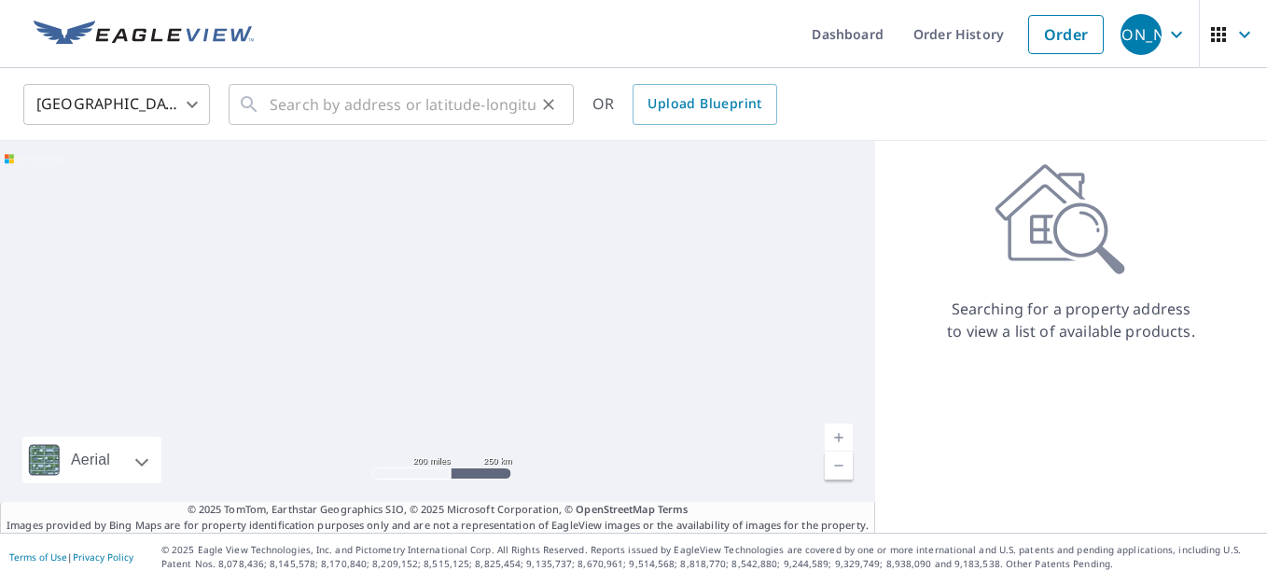  Describe the element at coordinates (402, 105) in the screenshot. I see `input: Search by address or latitude-longitude` at that location.